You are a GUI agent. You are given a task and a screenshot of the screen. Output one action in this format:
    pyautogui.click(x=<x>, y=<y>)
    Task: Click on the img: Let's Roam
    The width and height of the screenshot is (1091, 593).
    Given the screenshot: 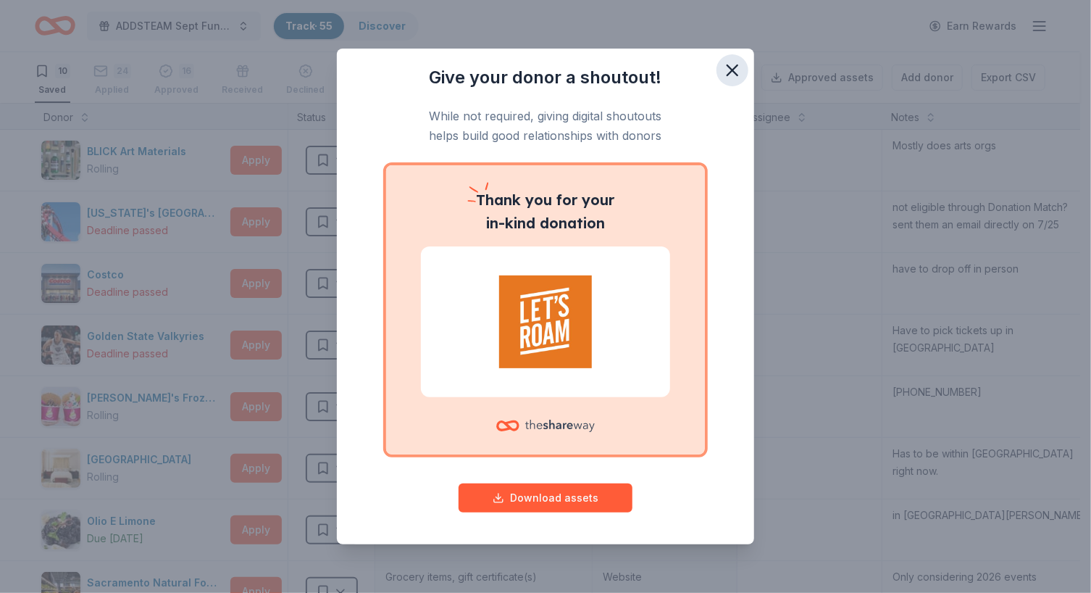 What is the action you would take?
    pyautogui.click(x=546, y=322)
    